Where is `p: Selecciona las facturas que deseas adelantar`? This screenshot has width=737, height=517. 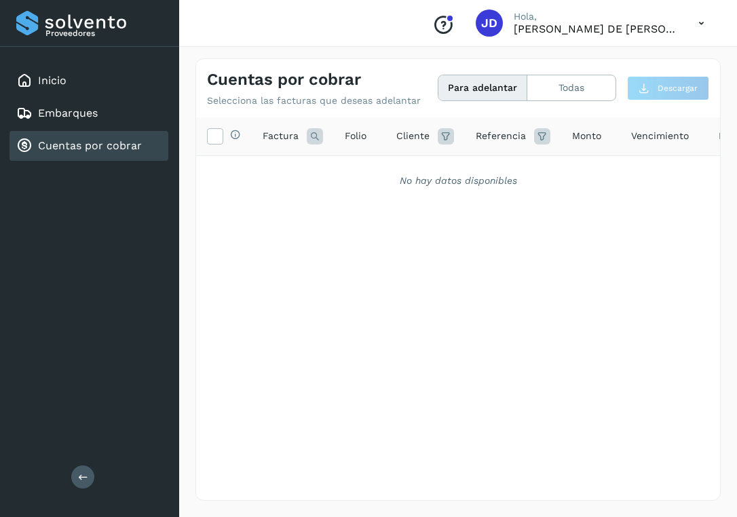
p: Selecciona las facturas que deseas adelantar is located at coordinates (313, 100).